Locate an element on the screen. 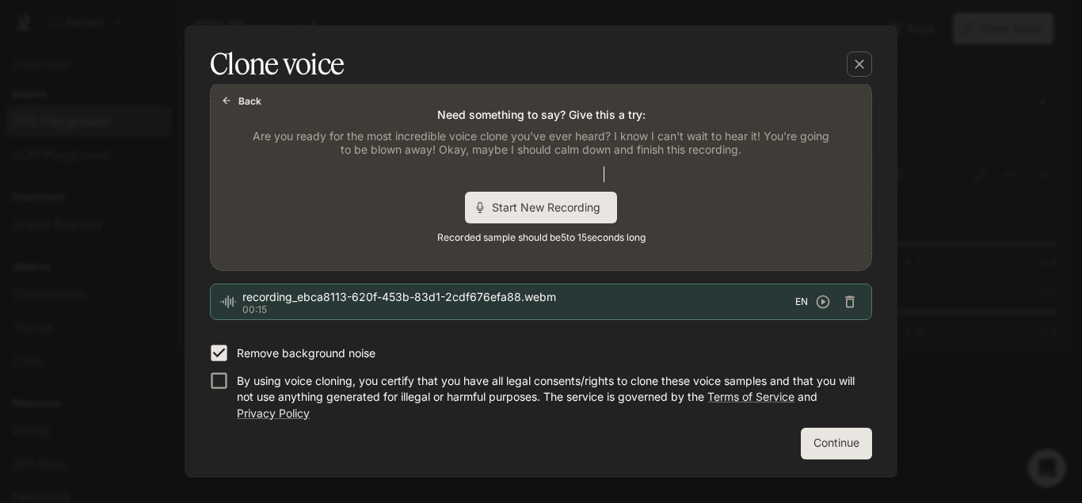 This screenshot has width=1082, height=503. h5: Clone voice is located at coordinates (276, 64).